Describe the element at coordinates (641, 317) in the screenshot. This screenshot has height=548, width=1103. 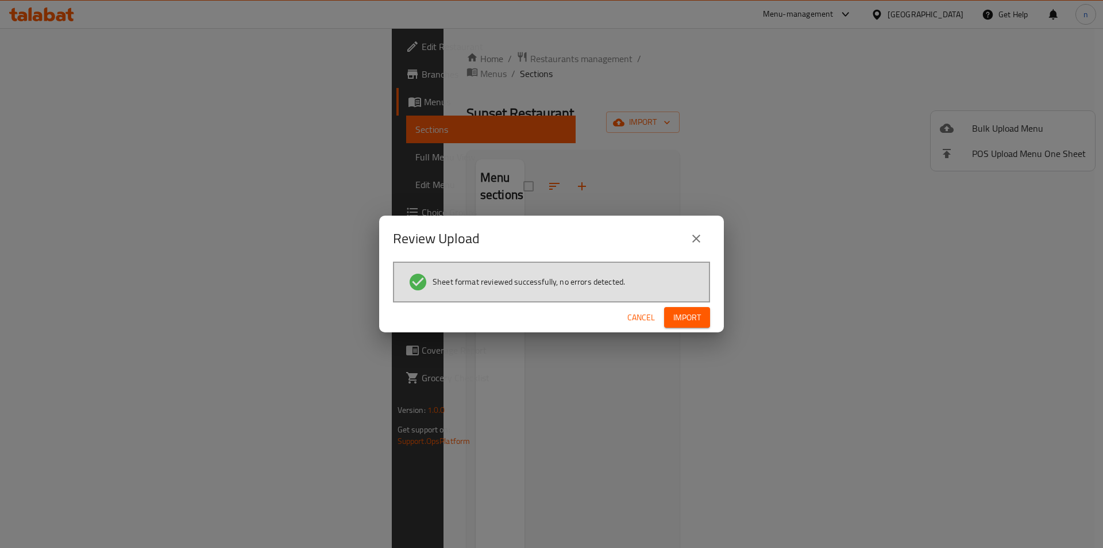
I see `button: Cancel` at that location.